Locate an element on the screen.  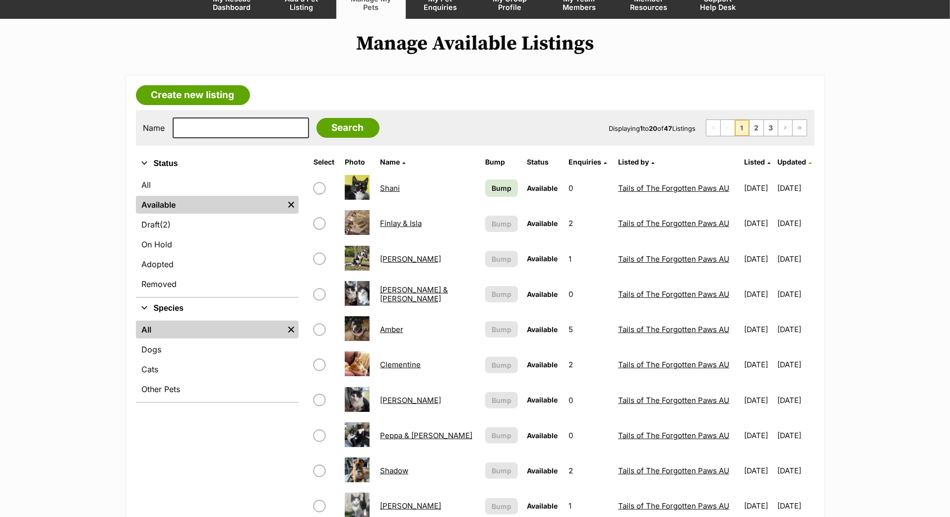
a: Last page is located at coordinates (800, 128).